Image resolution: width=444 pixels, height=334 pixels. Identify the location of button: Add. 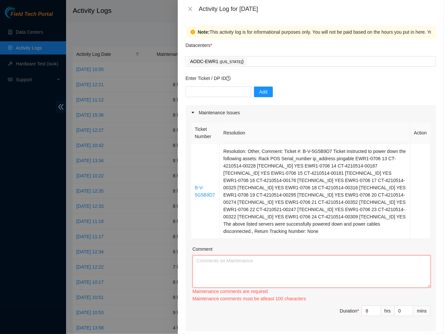
(263, 92).